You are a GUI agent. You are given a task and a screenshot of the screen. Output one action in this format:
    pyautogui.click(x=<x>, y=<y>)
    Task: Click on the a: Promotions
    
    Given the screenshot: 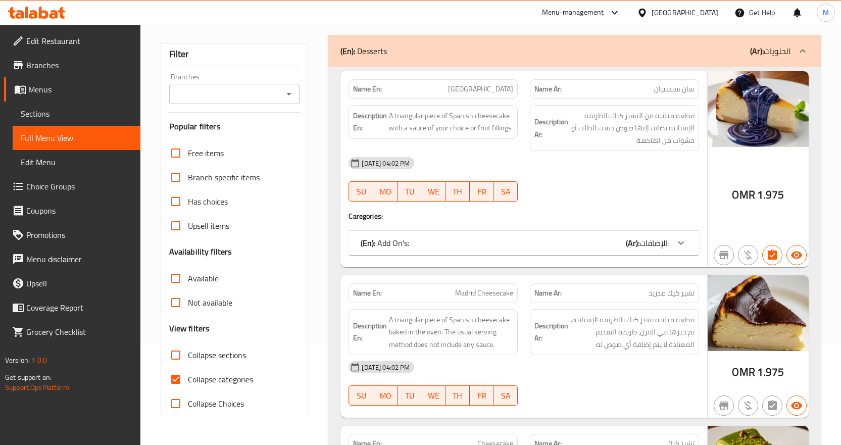 What is the action you would take?
    pyautogui.click(x=72, y=235)
    